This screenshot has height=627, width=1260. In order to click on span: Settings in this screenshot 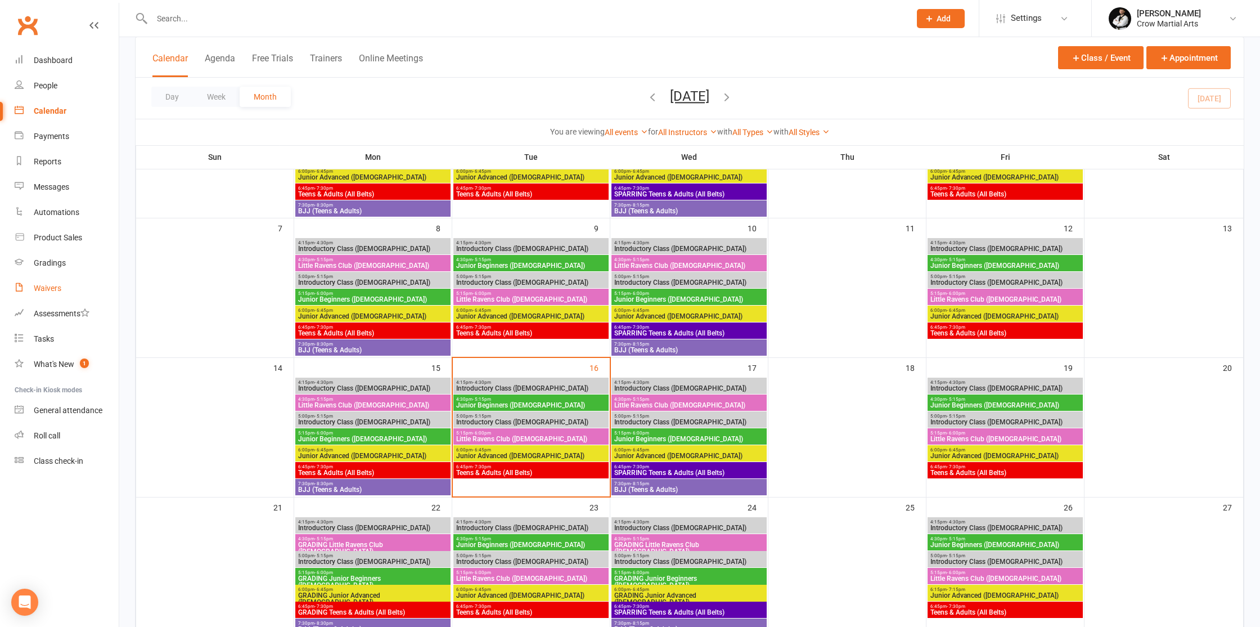, I will do `click(1026, 18)`.